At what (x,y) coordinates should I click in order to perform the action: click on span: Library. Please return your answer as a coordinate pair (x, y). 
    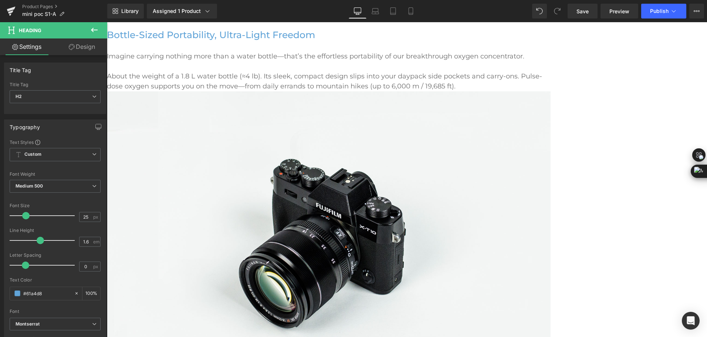
    Looking at the image, I should click on (130, 11).